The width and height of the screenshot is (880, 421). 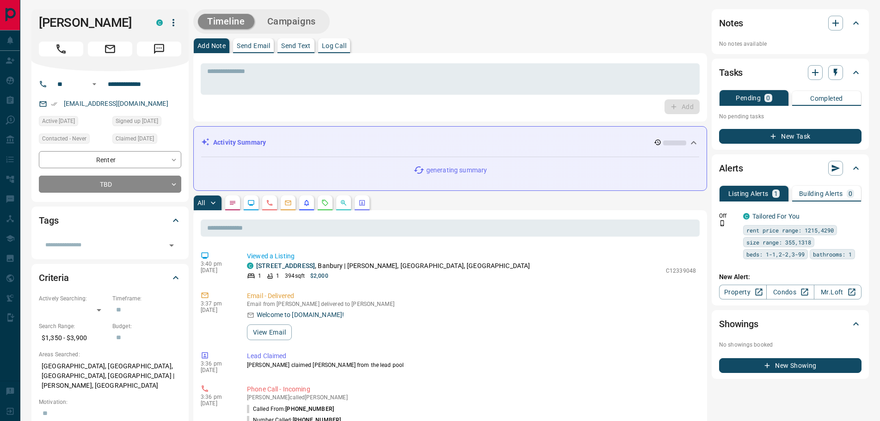 What do you see at coordinates (290, 409) in the screenshot?
I see `p: Called From:` at bounding box center [290, 409].